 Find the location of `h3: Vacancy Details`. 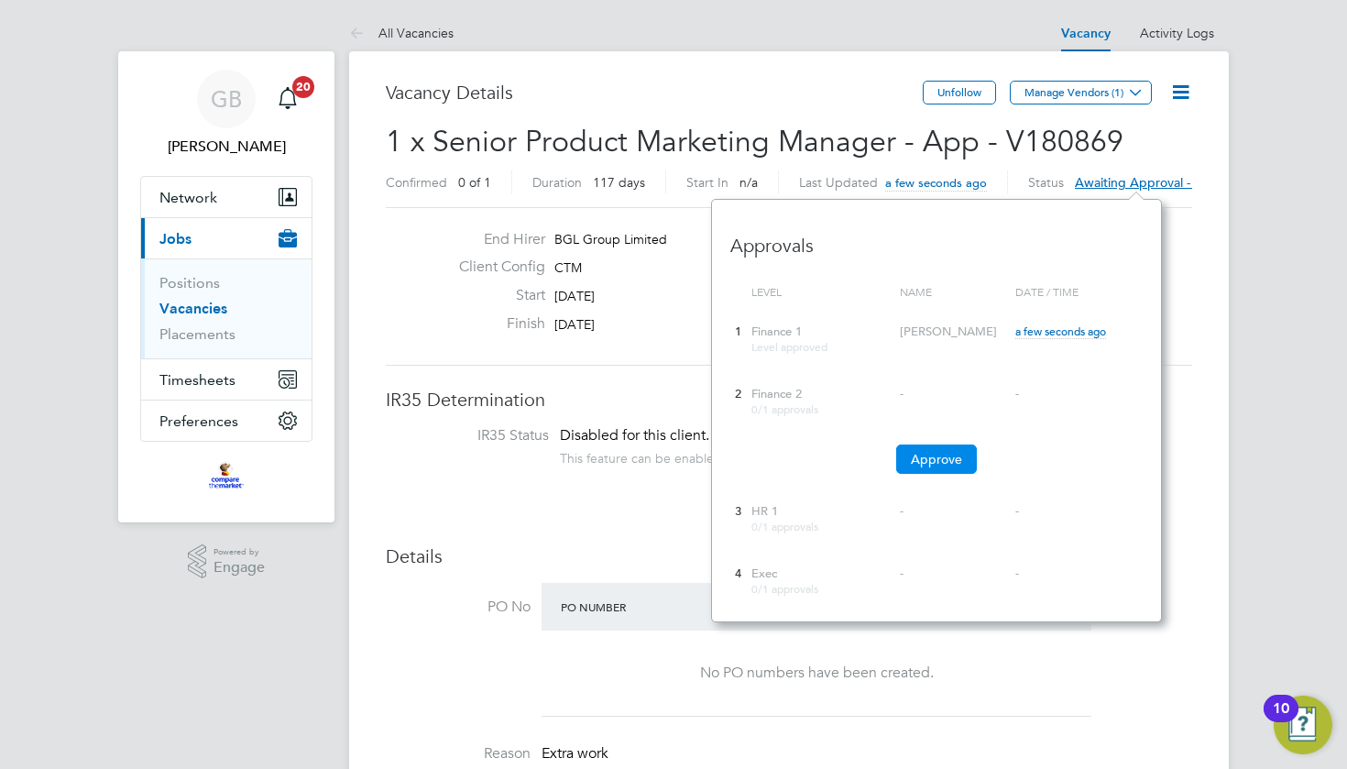

h3: Vacancy Details is located at coordinates (654, 93).